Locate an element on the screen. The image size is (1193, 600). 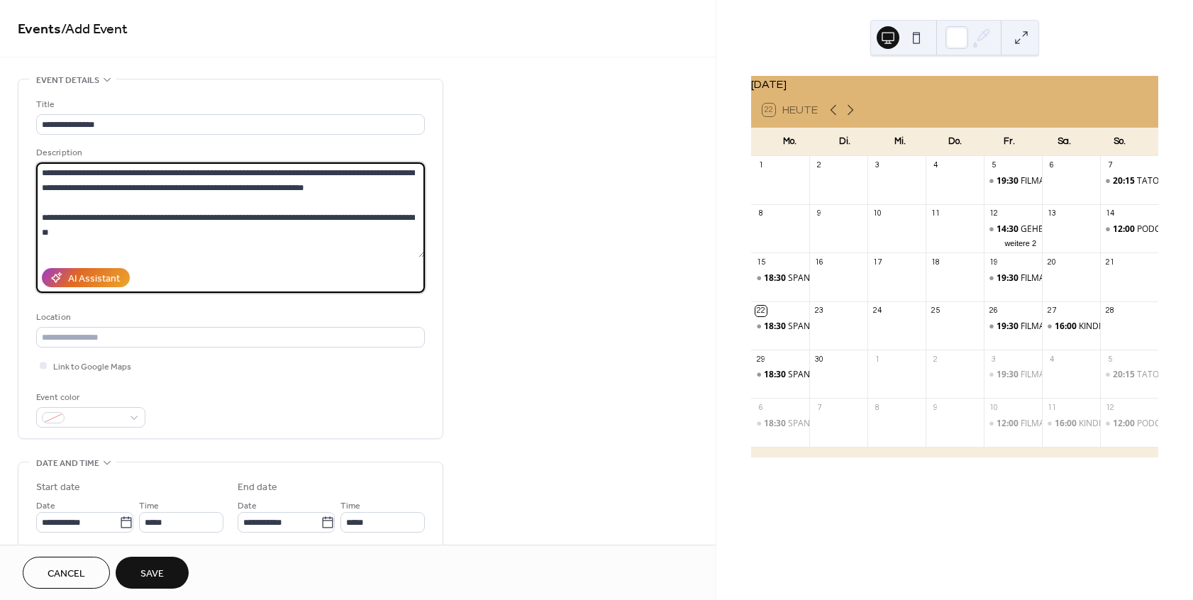
div: FILMABEND: WENN DER HERBST NAHT is located at coordinates (1013, 326).